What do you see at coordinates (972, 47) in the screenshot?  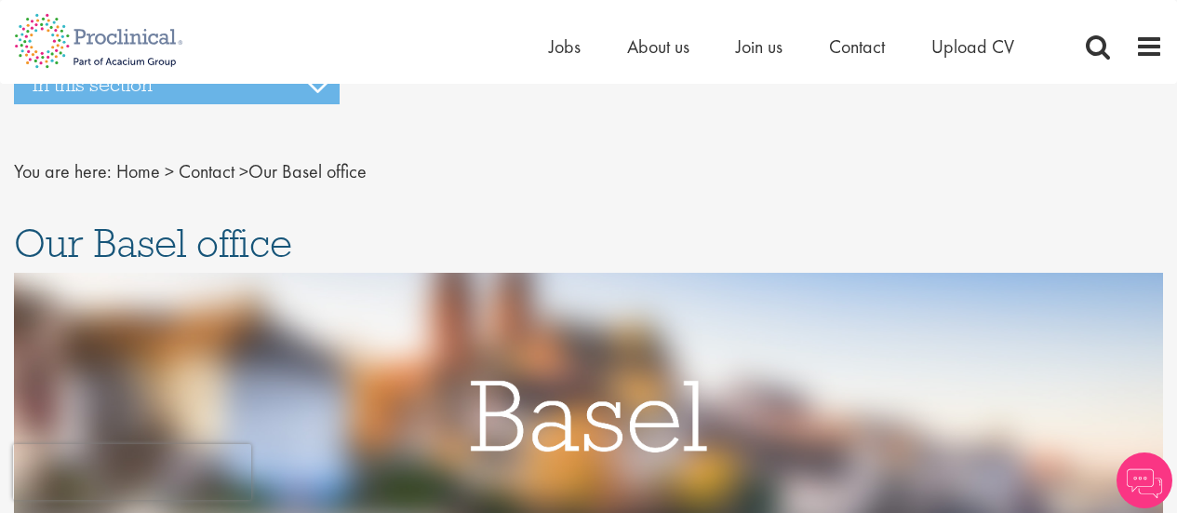 I see `span: Upload CV` at bounding box center [972, 47].